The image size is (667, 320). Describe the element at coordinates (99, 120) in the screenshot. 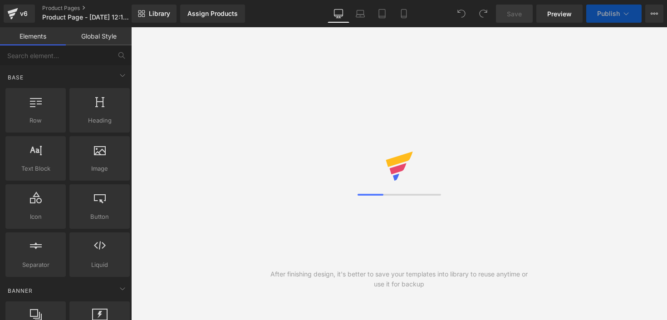

I see `span: Heading` at that location.